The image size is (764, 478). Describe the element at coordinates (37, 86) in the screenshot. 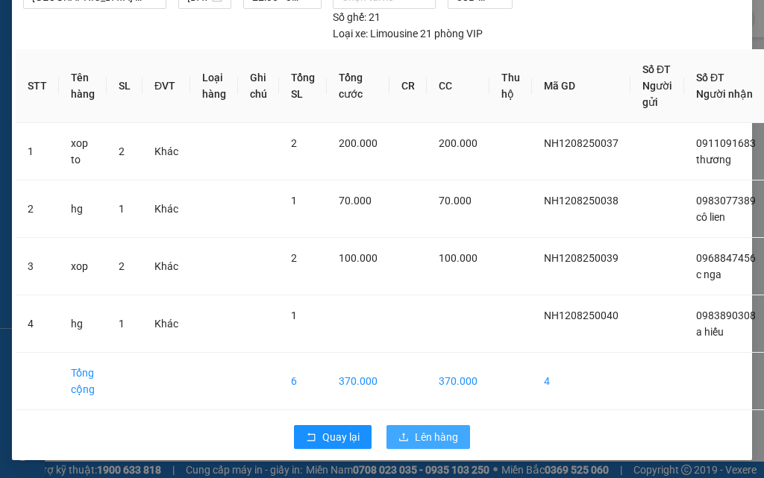

I see `th: STT` at that location.